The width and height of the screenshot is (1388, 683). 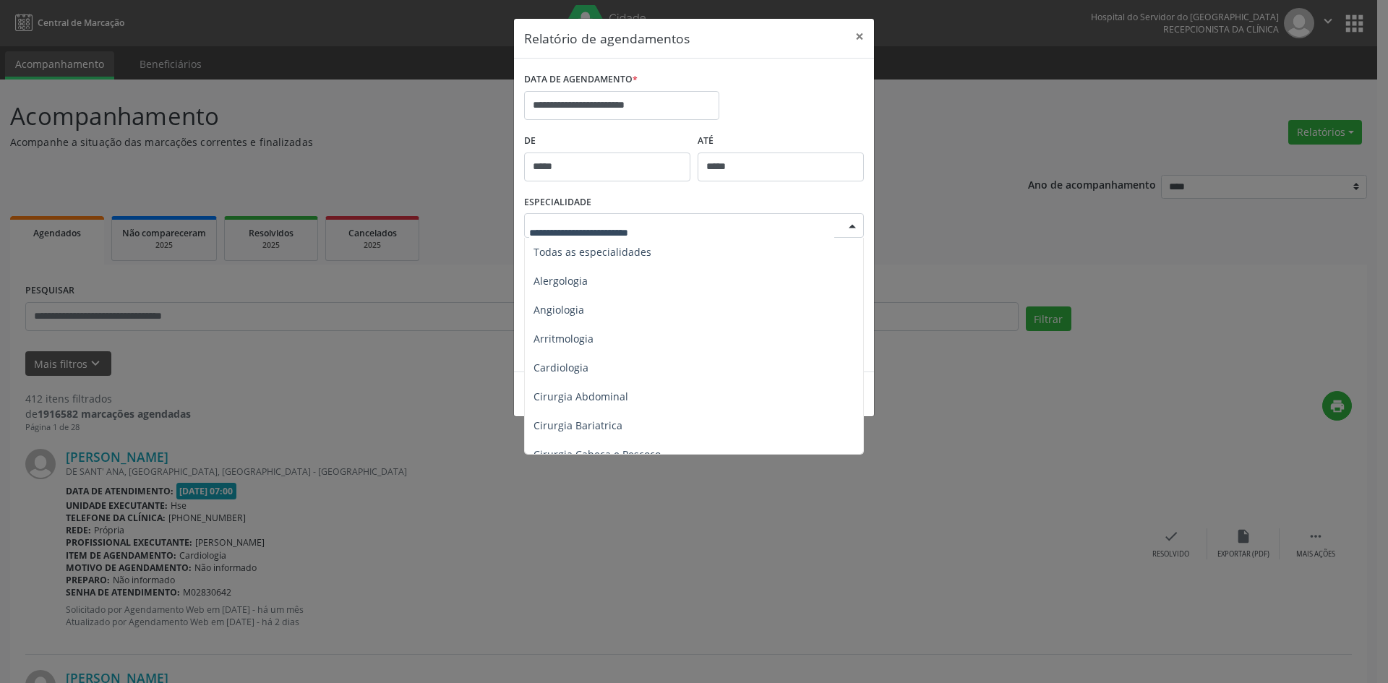 I want to click on span: Cirurgia Bariatrica, so click(x=578, y=425).